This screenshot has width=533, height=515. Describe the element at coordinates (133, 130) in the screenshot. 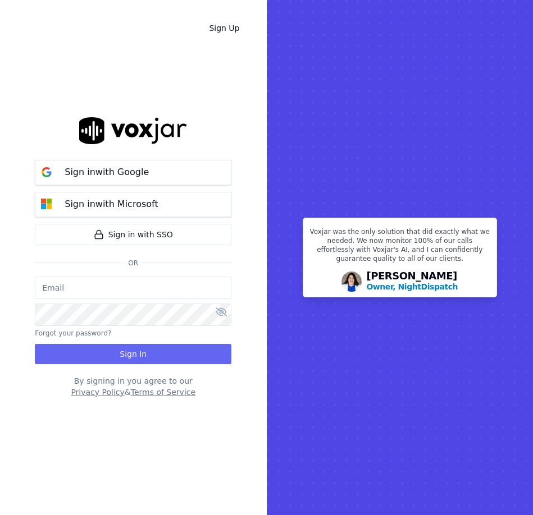

I see `img: logo` at that location.